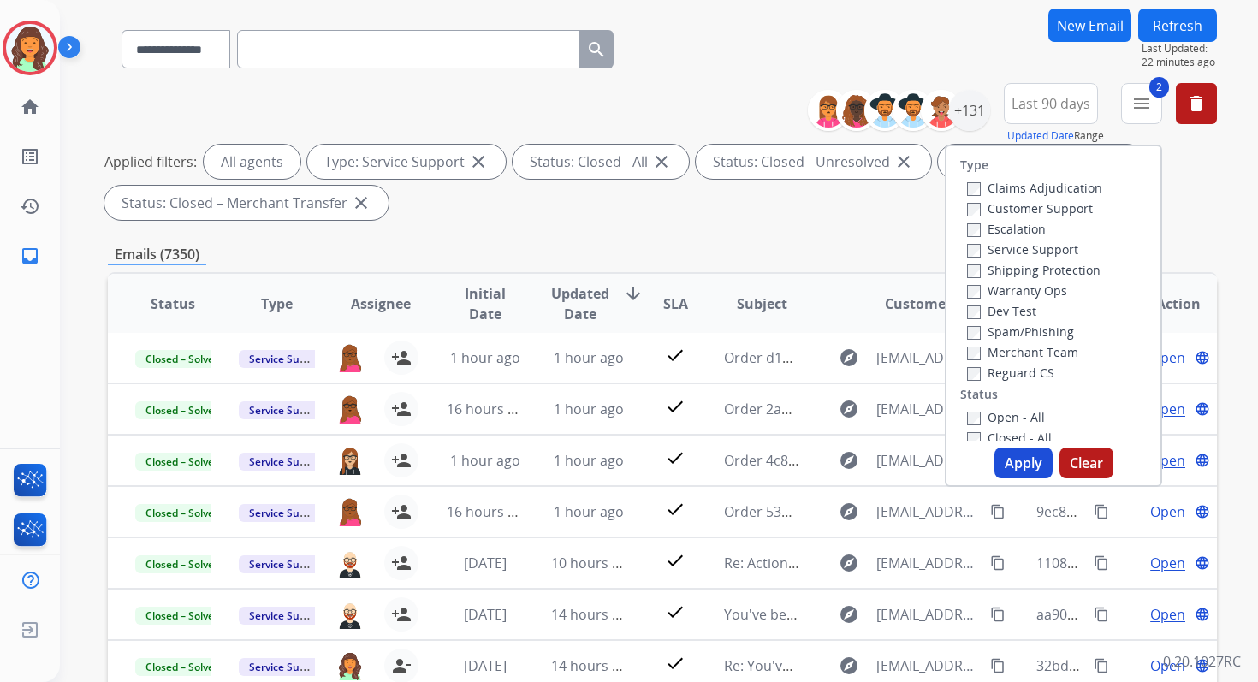 The width and height of the screenshot is (1258, 682). Describe the element at coordinates (246, 203) in the screenshot. I see `div: Status: Closed – Merchant Transfer` at that location.